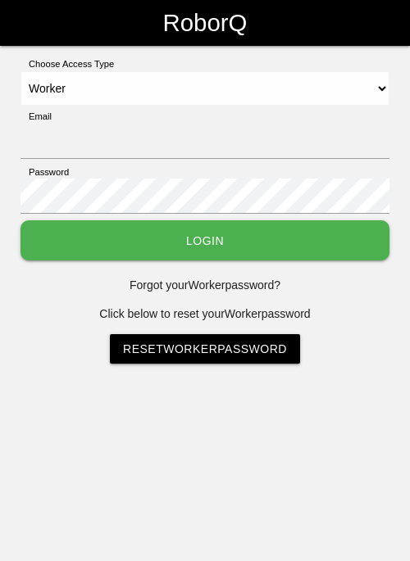 This screenshot has height=561, width=410. I want to click on a: ResetWorkerPassword, so click(205, 349).